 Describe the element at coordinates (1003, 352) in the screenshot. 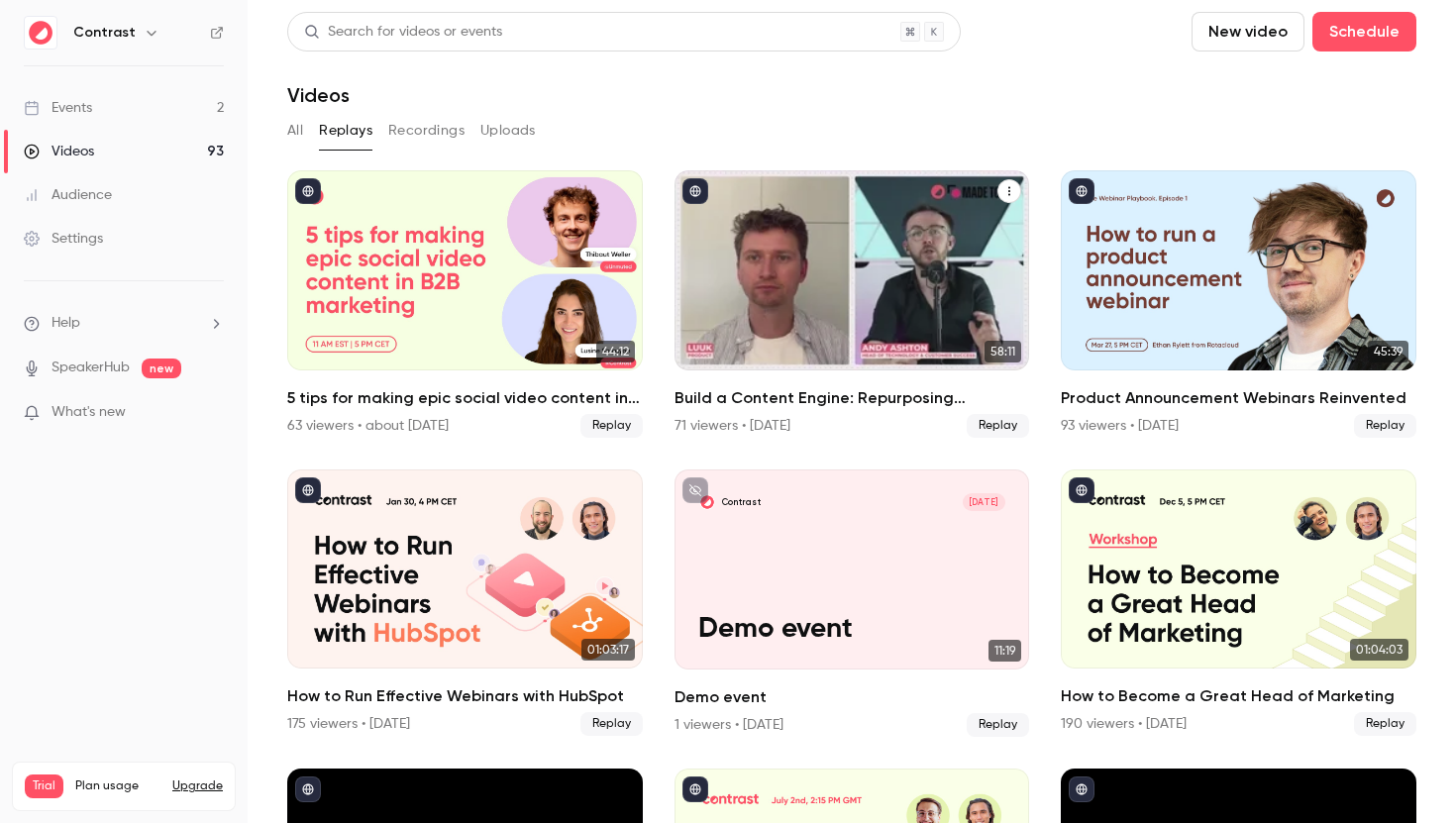

I see `span: 58:11` at that location.